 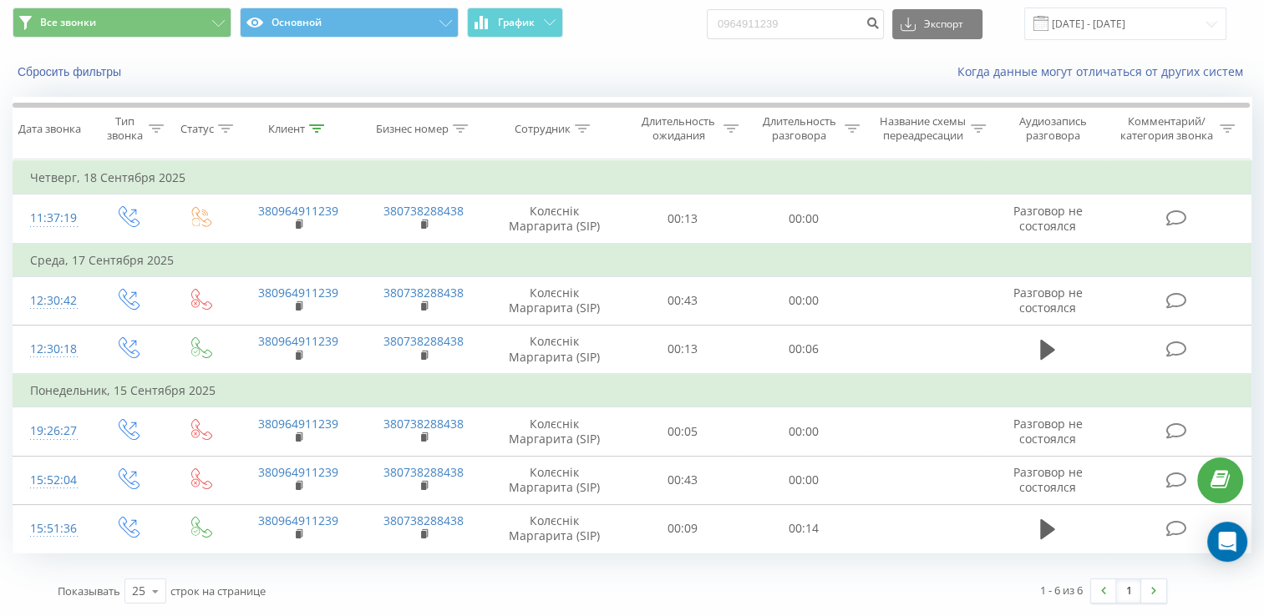 What do you see at coordinates (349, 23) in the screenshot?
I see `button: Основной` at bounding box center [349, 23].